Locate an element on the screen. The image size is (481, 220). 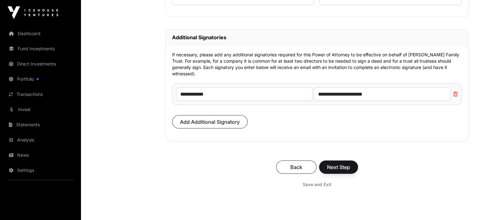
button: Add Additional Signatory is located at coordinates (210, 122).